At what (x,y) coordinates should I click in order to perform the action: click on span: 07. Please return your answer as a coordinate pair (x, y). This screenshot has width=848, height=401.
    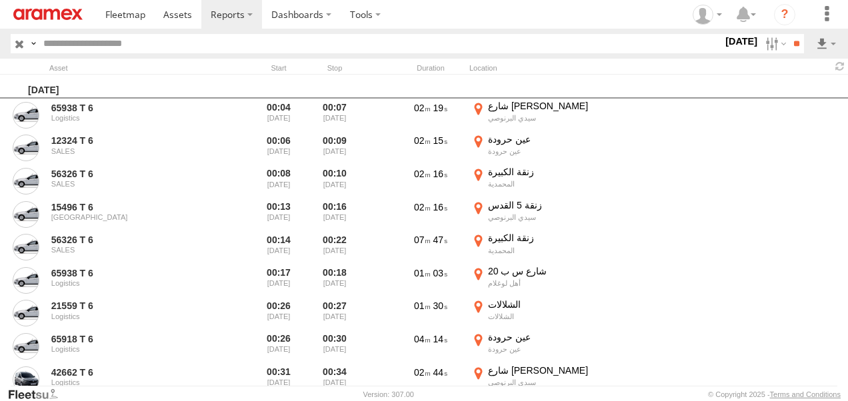
    Looking at the image, I should click on (422, 240).